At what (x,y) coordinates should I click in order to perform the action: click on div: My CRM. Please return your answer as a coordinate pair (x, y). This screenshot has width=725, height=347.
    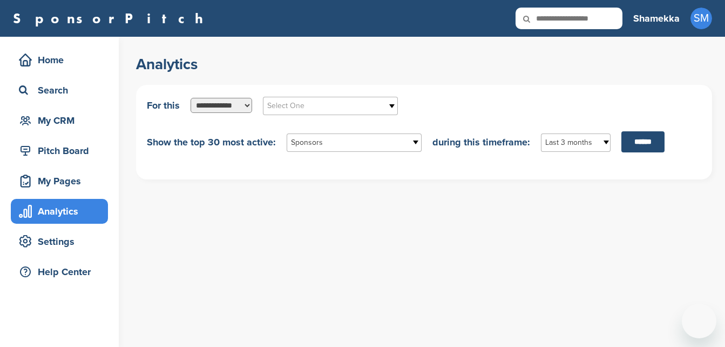
    Looking at the image, I should click on (62, 120).